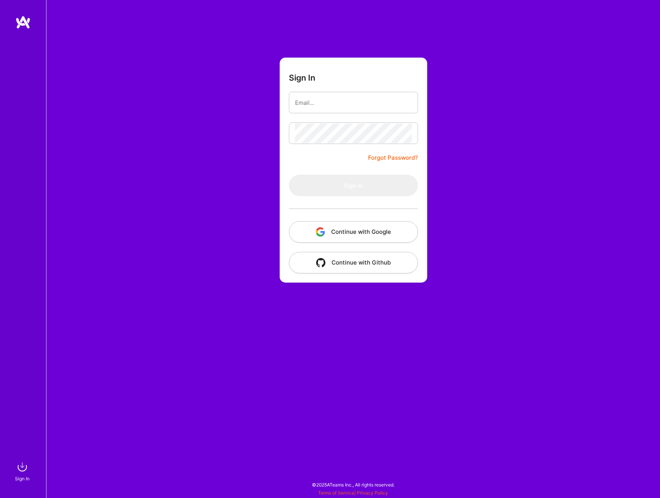 The width and height of the screenshot is (660, 498). I want to click on img: logo, so click(23, 22).